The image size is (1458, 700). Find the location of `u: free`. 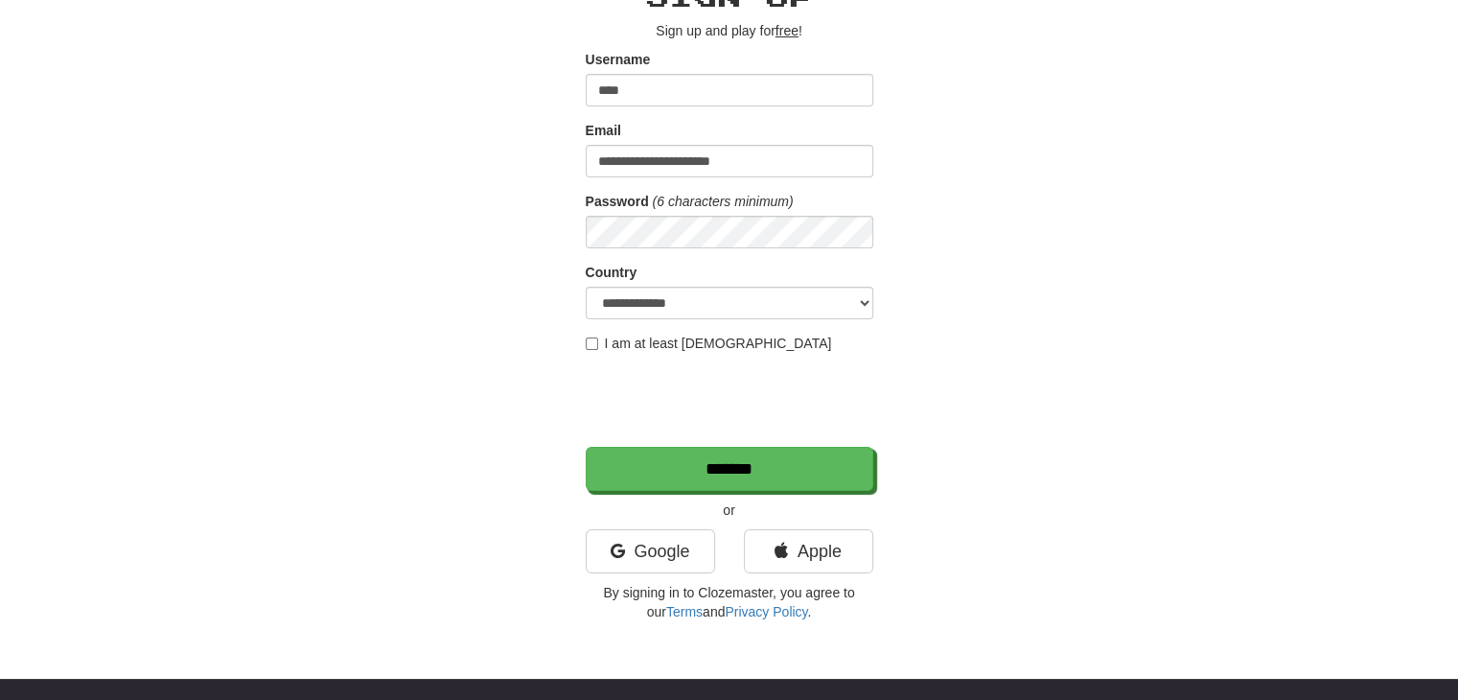

u: free is located at coordinates (787, 31).